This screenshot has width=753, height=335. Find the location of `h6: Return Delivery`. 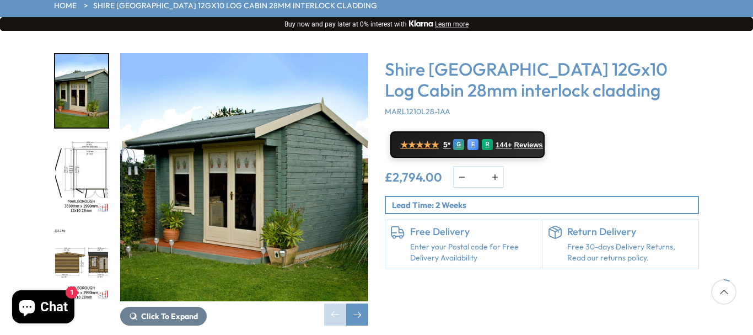

h6: Return Delivery is located at coordinates (630, 232).